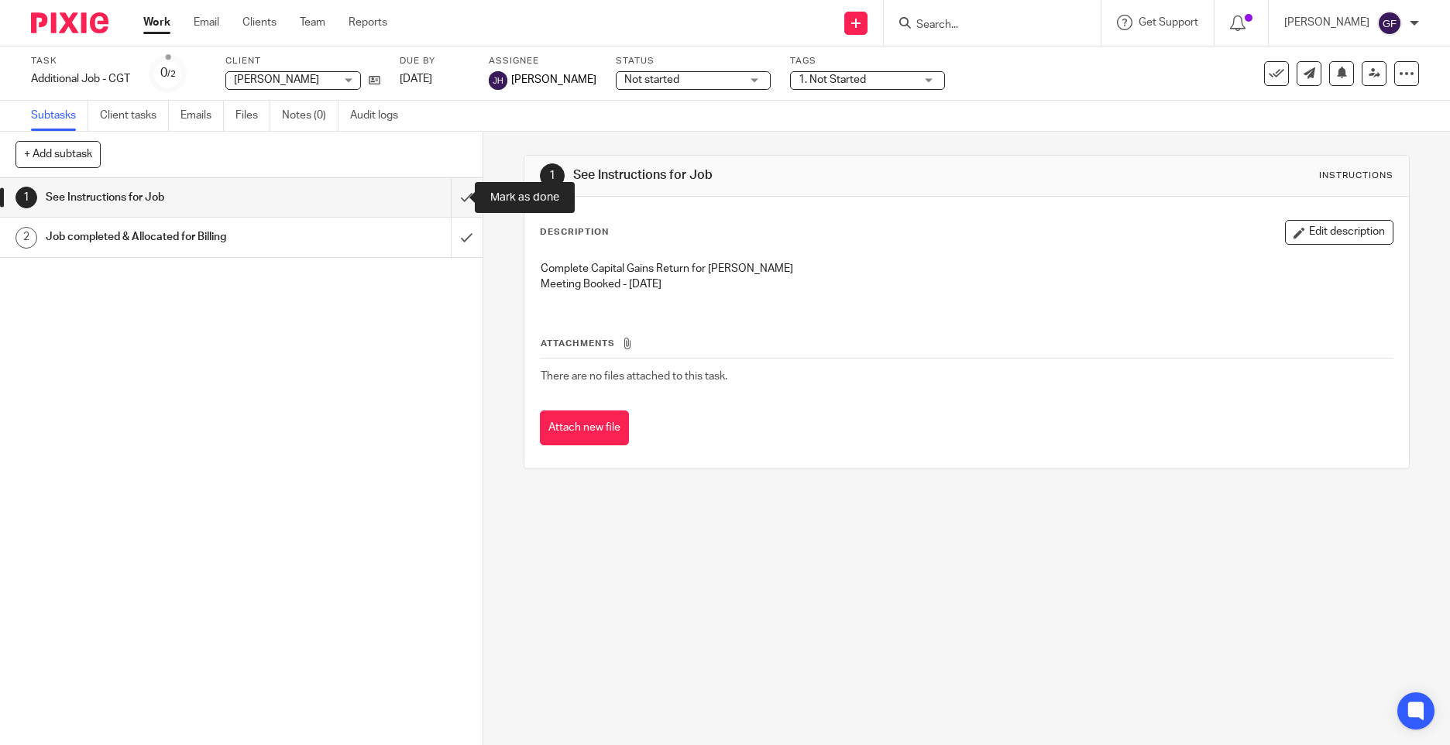 The width and height of the screenshot is (1450, 745). Describe the element at coordinates (176, 237) in the screenshot. I see `h1: Job completed & Allocated for Billing` at that location.